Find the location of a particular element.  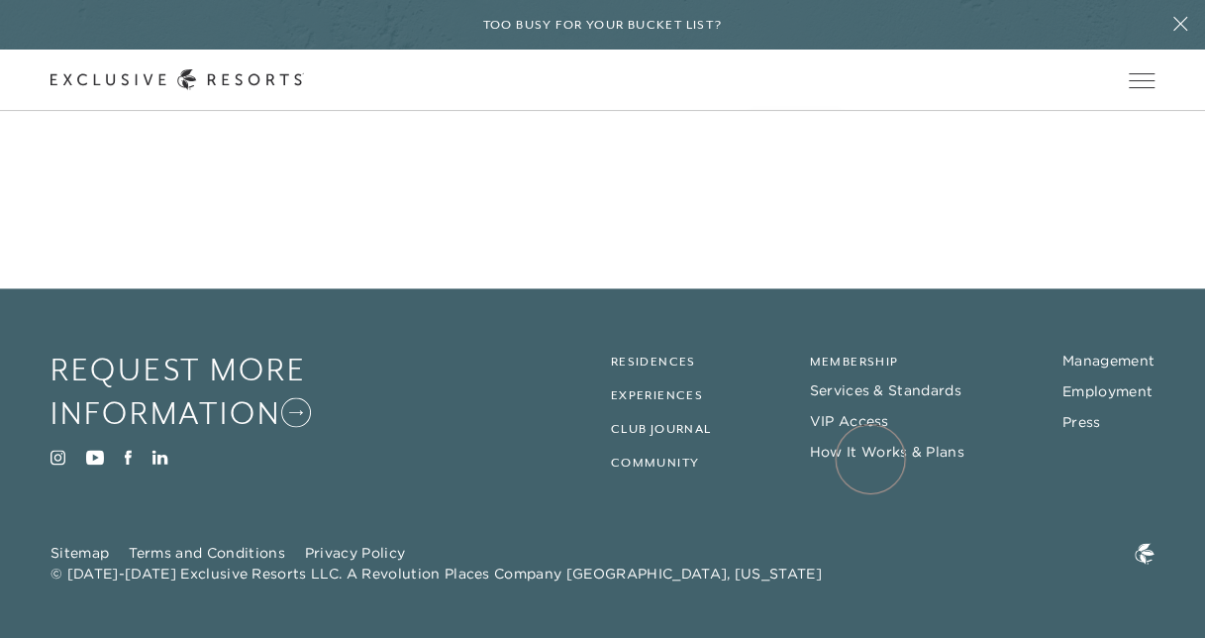

a: Employment is located at coordinates (1107, 391).